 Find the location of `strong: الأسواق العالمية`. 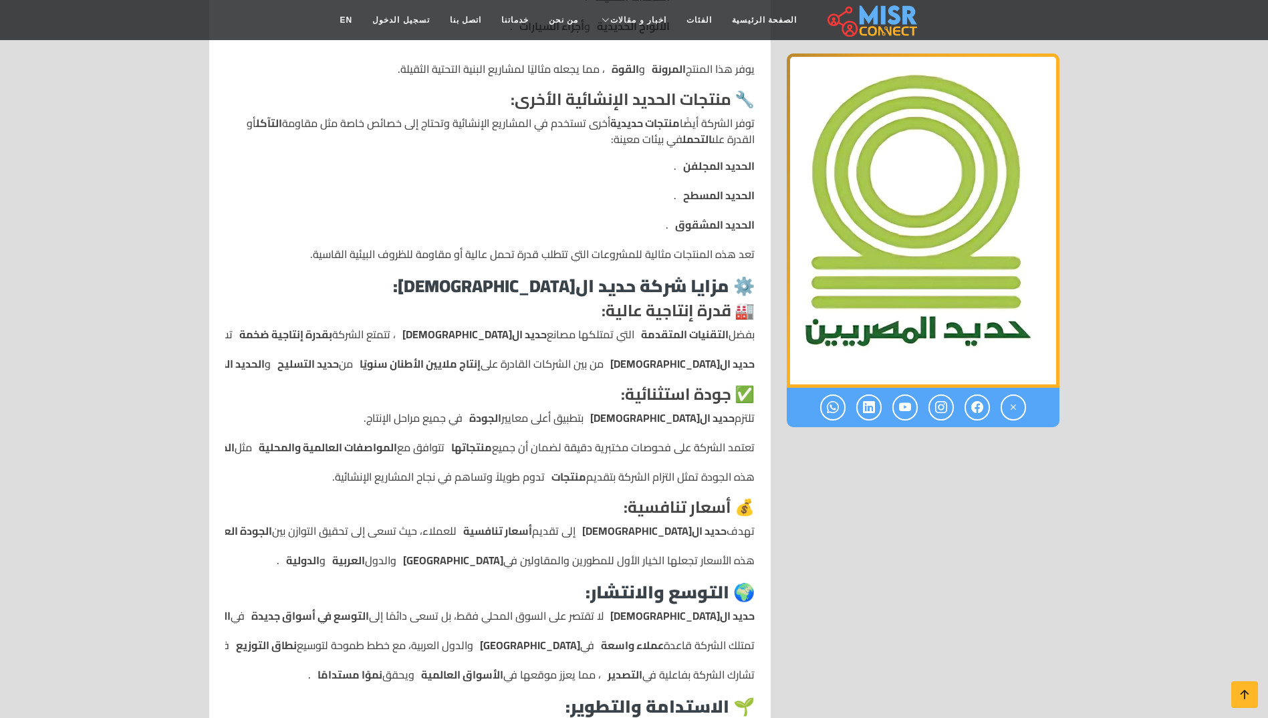

strong: الأسواق العالمية is located at coordinates (462, 675).